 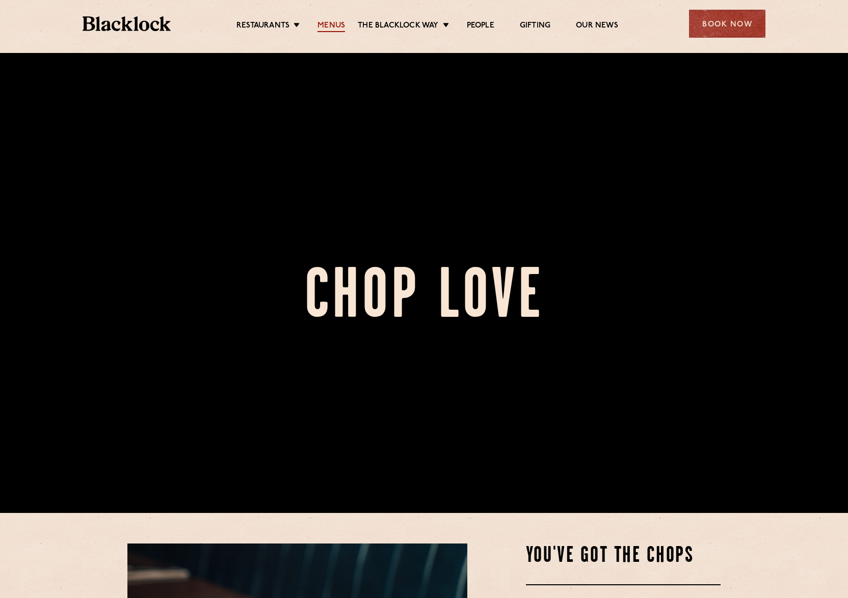 I want to click on a: Restaurants, so click(x=263, y=26).